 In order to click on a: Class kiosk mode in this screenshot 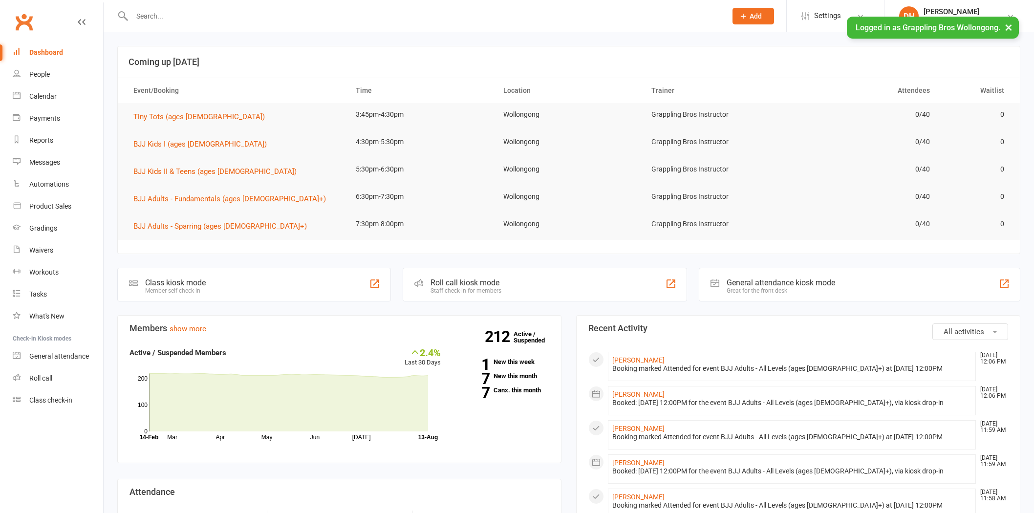, I will do `click(58, 400)`.